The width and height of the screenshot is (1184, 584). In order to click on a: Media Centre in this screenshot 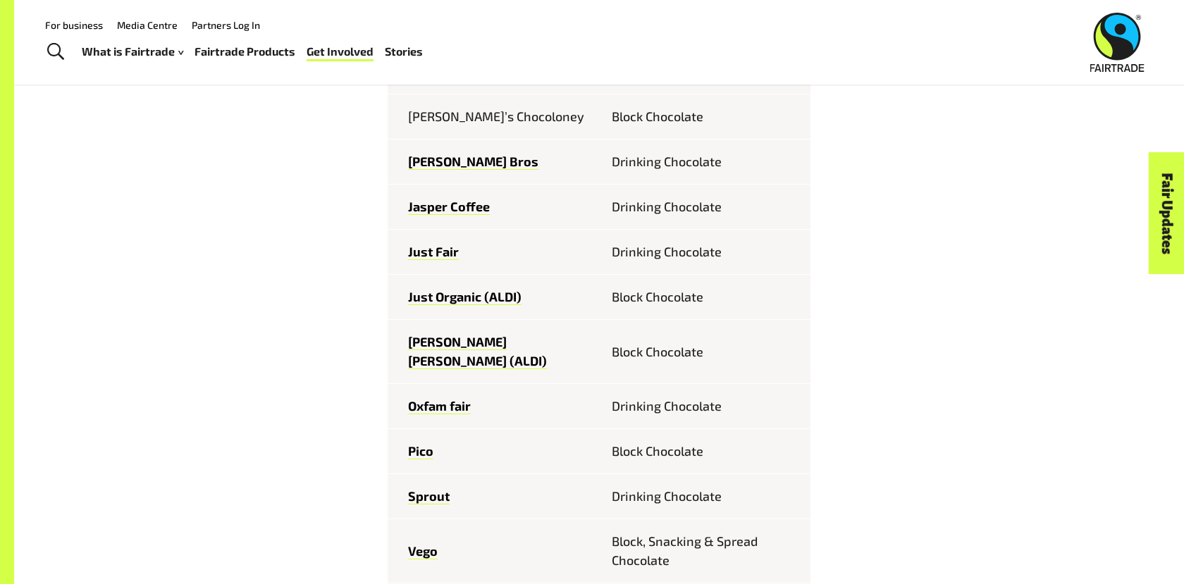, I will do `click(147, 25)`.